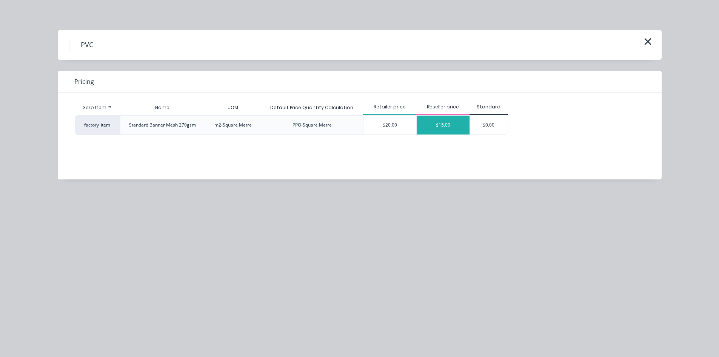  Describe the element at coordinates (162, 108) in the screenshot. I see `div: Name` at that location.